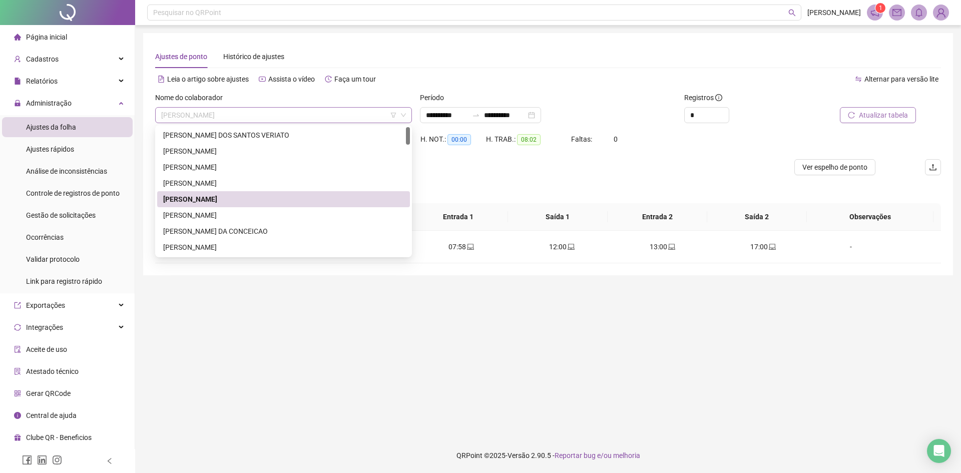  Describe the element at coordinates (476, 115) in the screenshot. I see `span: swap-right` at that location.